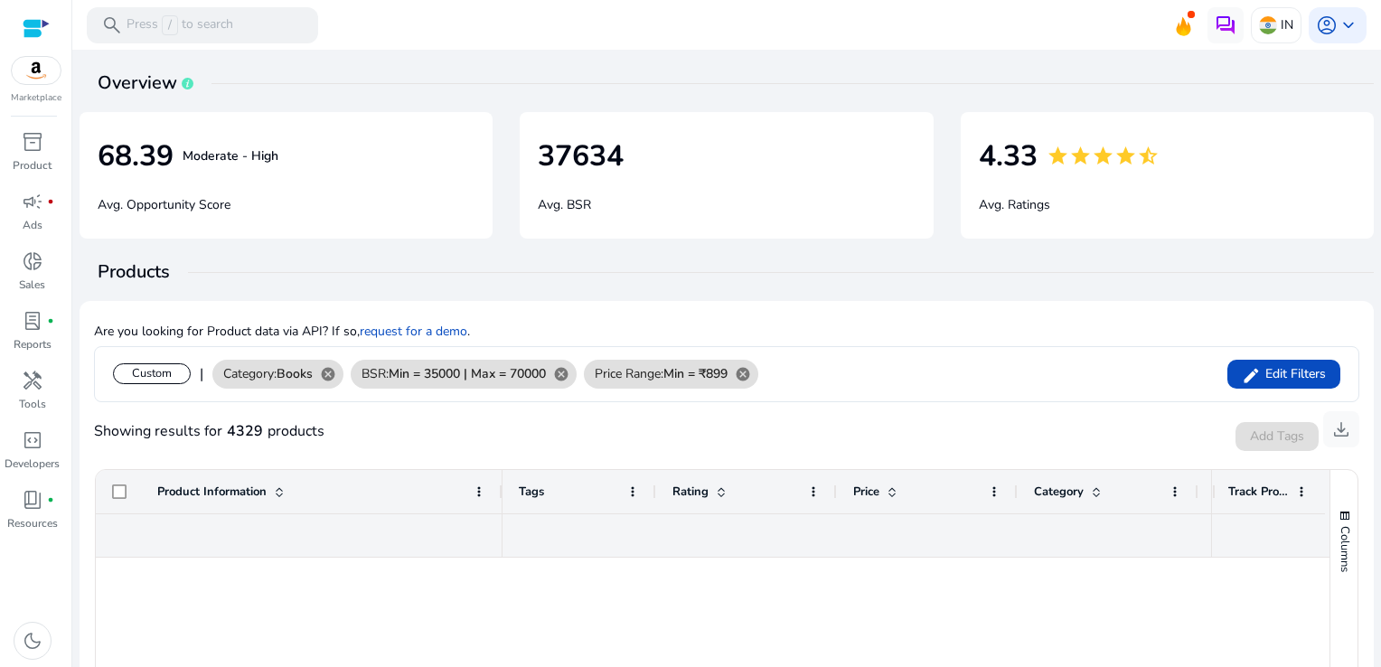 The width and height of the screenshot is (1381, 667). Describe the element at coordinates (33, 321) in the screenshot. I see `span: lab_profile` at that location.